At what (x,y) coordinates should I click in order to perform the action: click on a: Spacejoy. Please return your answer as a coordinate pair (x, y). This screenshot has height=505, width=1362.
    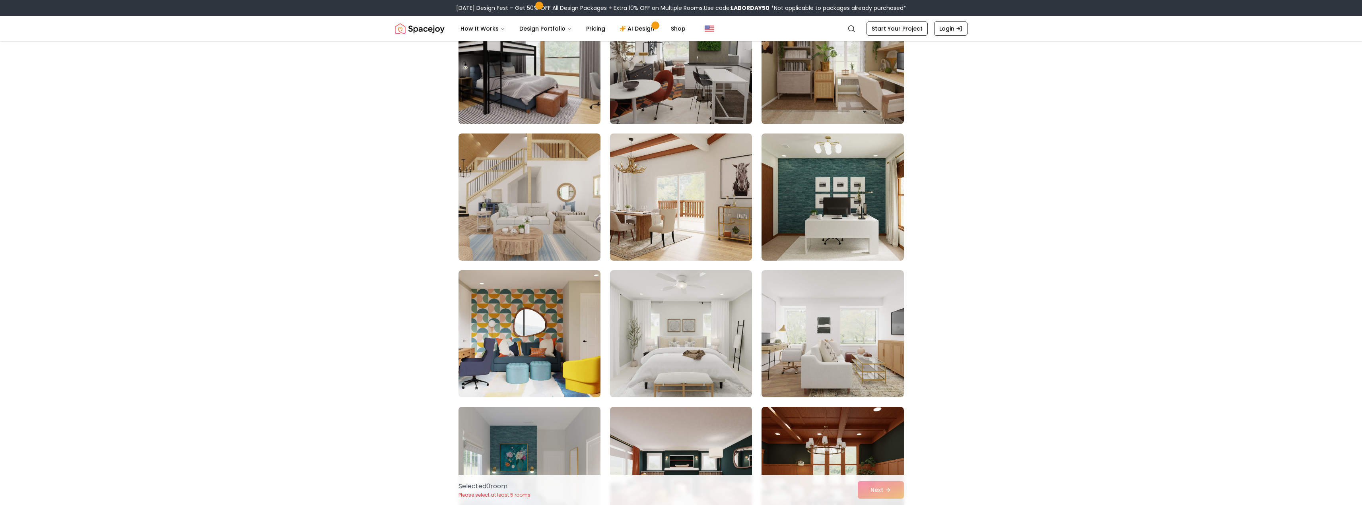
    Looking at the image, I should click on (419, 29).